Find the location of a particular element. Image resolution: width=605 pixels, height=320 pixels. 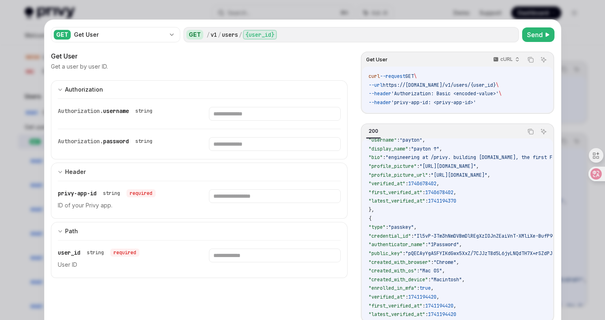

span: GET is located at coordinates (409, 76).